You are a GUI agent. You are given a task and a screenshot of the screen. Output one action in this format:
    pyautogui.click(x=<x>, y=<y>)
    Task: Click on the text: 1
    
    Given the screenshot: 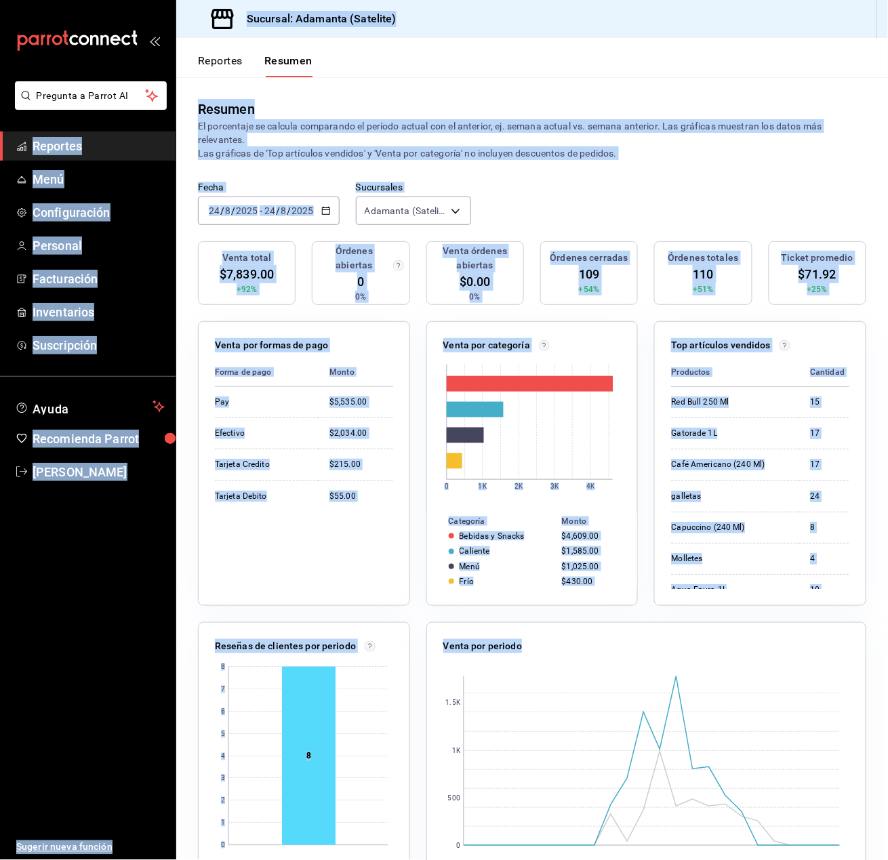 What is the action you would take?
    pyautogui.click(x=223, y=823)
    